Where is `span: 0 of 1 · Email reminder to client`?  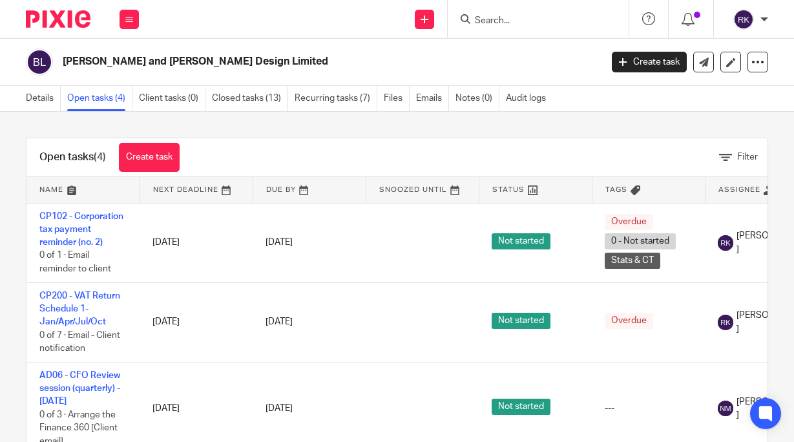
span: 0 of 1 · Email reminder to client is located at coordinates (75, 262).